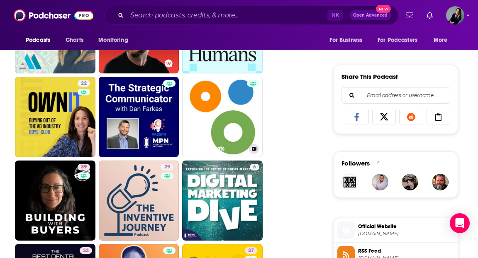 This screenshot has width=478, height=258. I want to click on span: For Business, so click(346, 40).